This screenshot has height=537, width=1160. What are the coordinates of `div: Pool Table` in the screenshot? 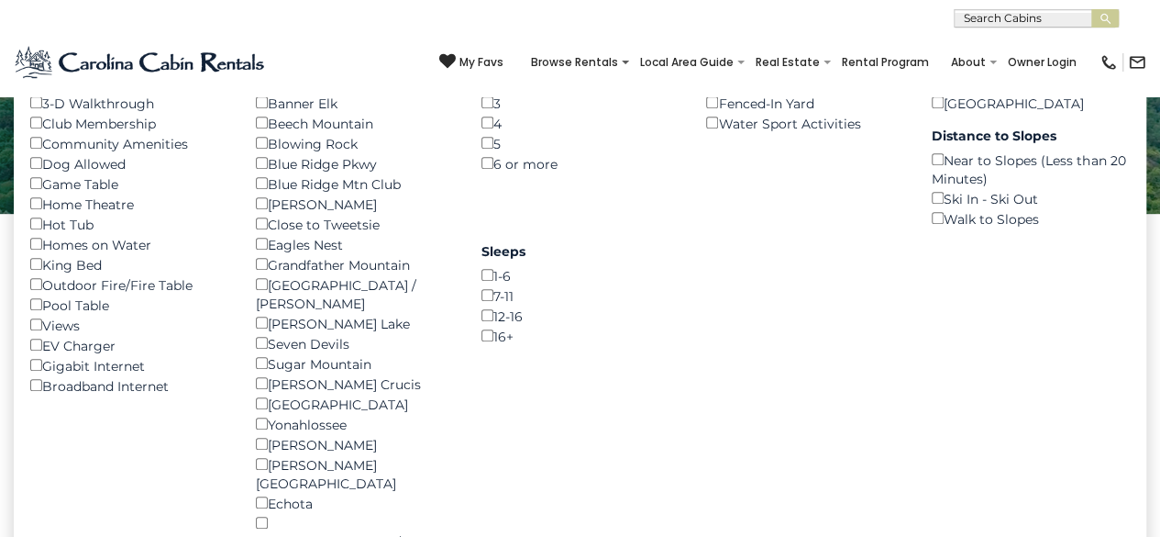 It's located at (129, 304).